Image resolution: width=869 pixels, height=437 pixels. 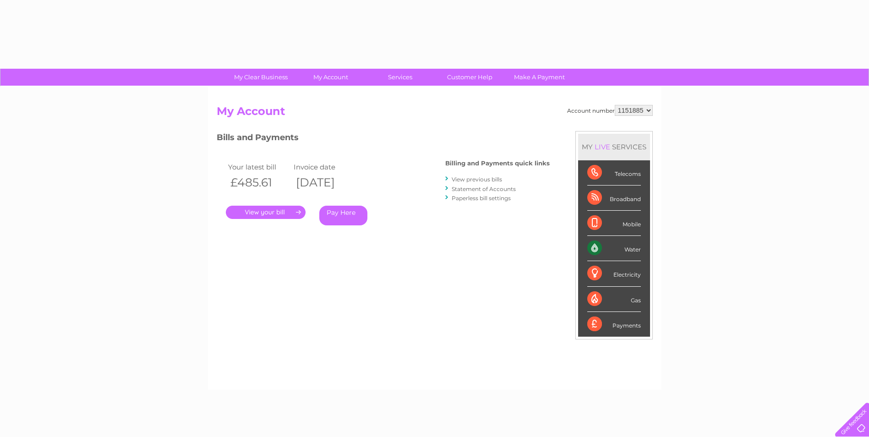 I want to click on div: Water, so click(x=614, y=248).